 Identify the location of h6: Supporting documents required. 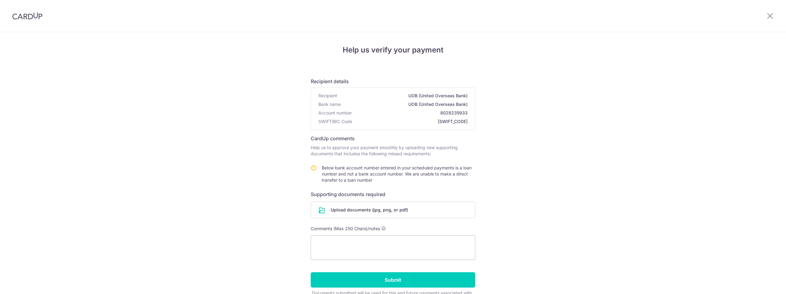
(393, 194).